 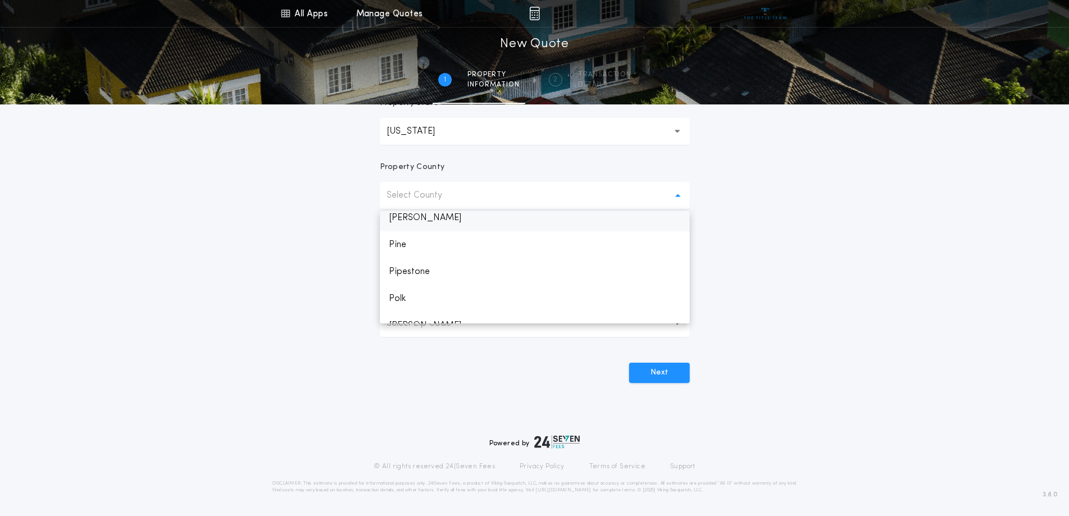 What do you see at coordinates (493, 75) in the screenshot?
I see `span: Property` at bounding box center [493, 75].